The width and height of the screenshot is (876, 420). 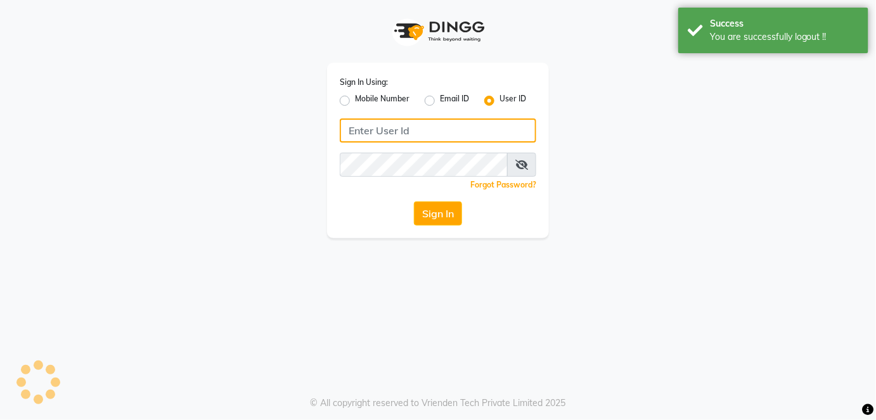 What do you see at coordinates (503, 185) in the screenshot?
I see `a: Forgot Password?` at bounding box center [503, 185].